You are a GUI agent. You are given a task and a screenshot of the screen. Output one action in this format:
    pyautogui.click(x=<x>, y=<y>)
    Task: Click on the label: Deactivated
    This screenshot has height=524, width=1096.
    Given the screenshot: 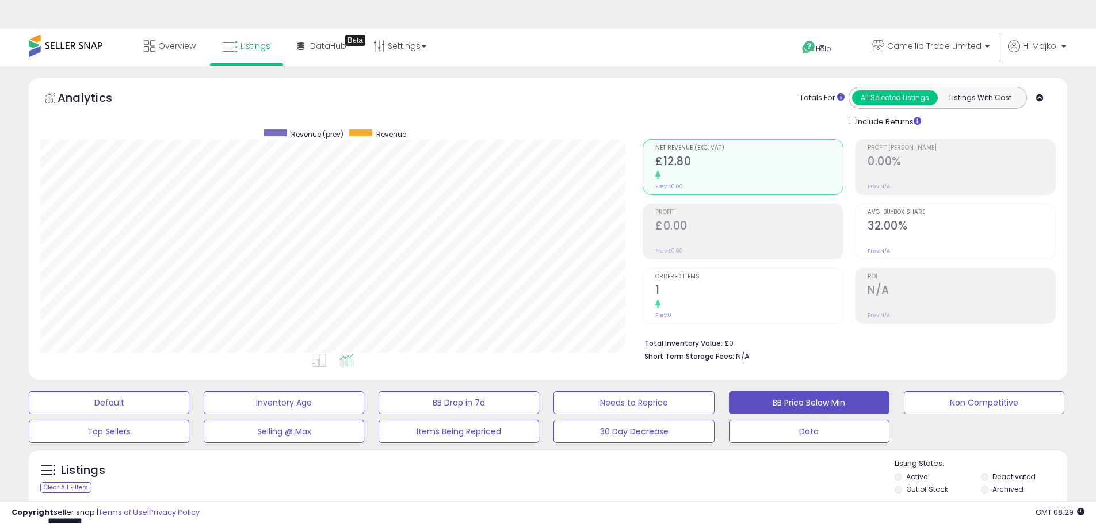 What is the action you would take?
    pyautogui.click(x=1014, y=476)
    